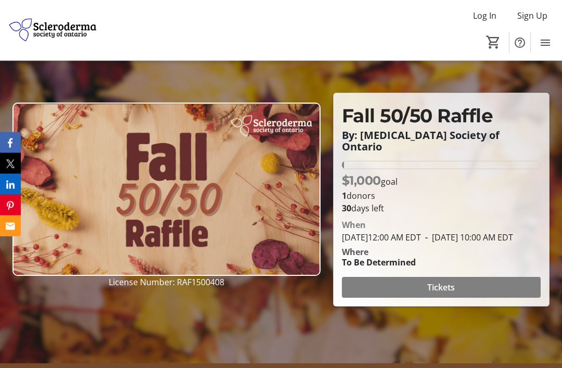 This screenshot has height=368, width=562. I want to click on span: 30, so click(346, 209).